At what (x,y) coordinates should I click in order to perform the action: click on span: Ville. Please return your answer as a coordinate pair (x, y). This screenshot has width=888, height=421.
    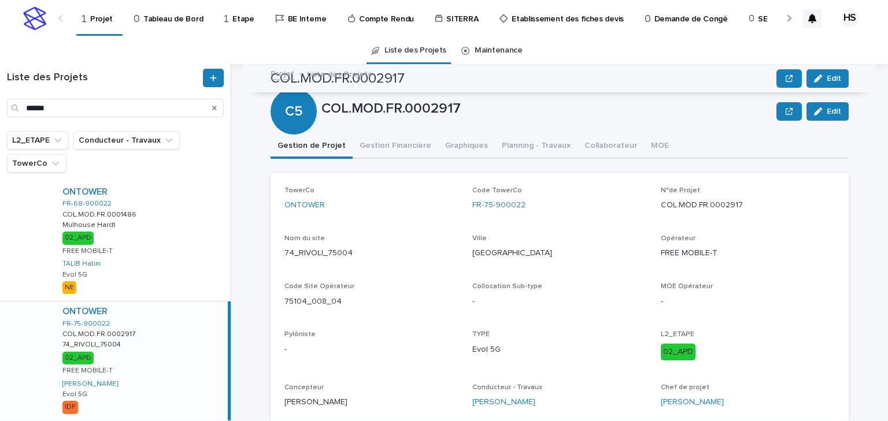
    Looking at the image, I should click on (479, 239).